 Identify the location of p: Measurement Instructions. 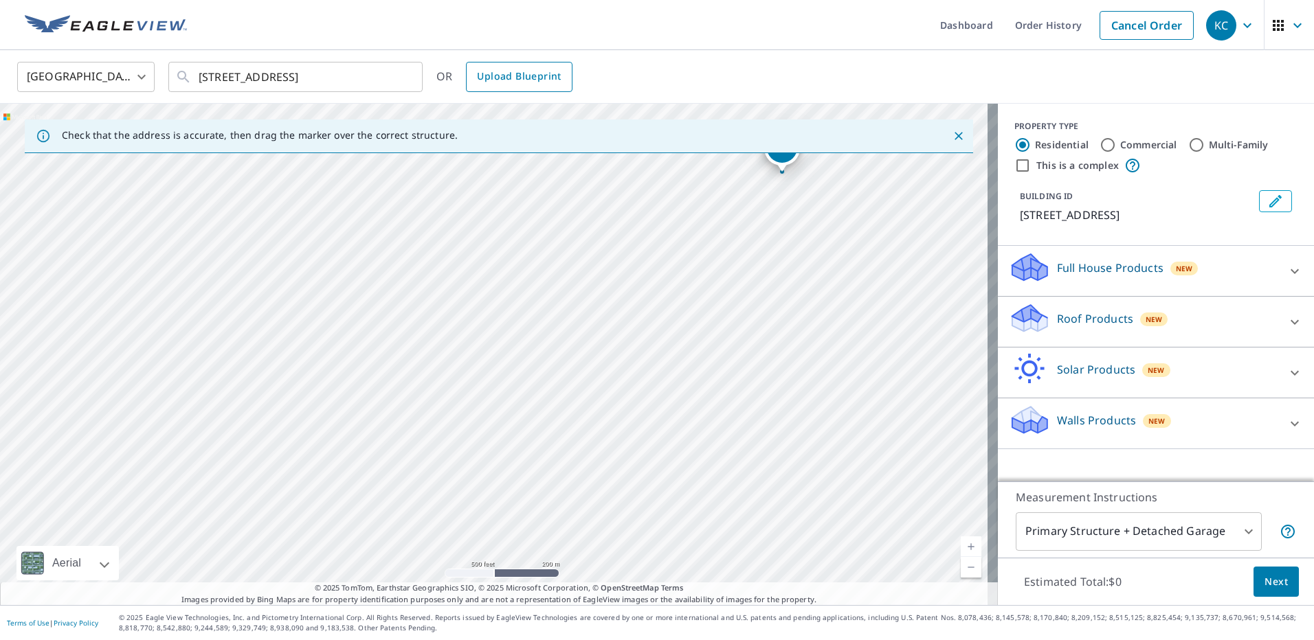
(1156, 498).